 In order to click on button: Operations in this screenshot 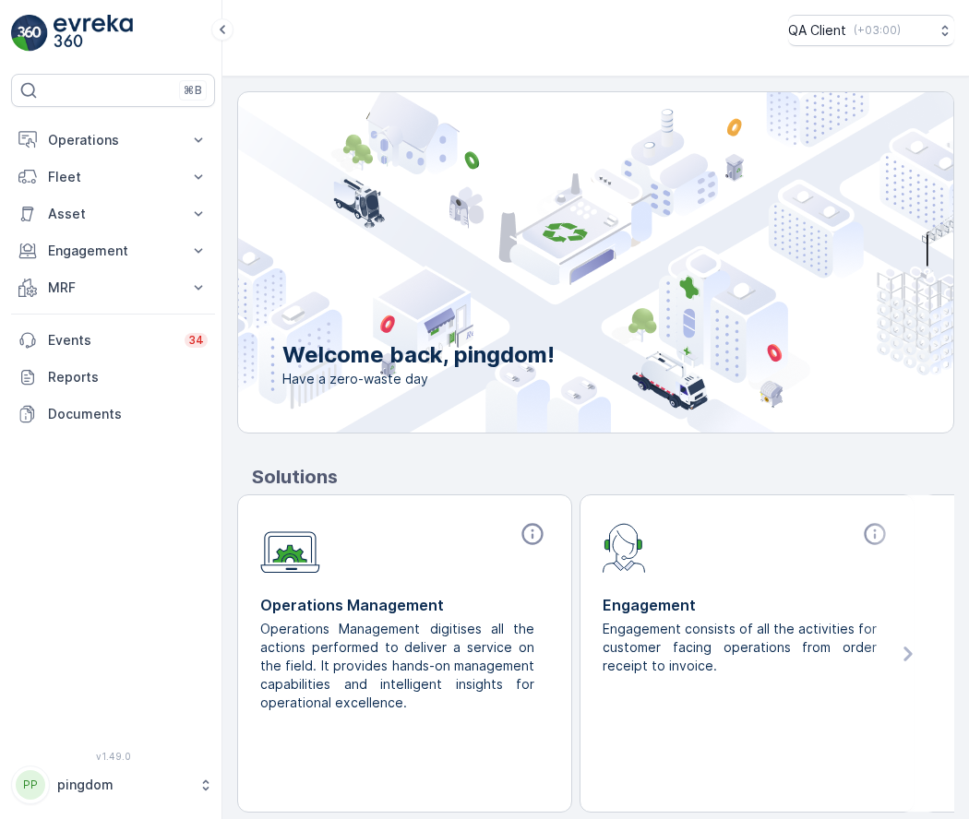, I will do `click(113, 140)`.